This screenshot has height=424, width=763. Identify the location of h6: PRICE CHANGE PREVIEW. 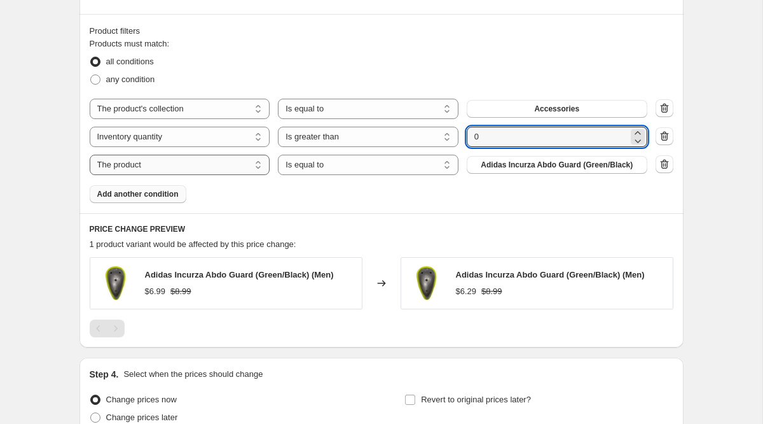
(382, 229).